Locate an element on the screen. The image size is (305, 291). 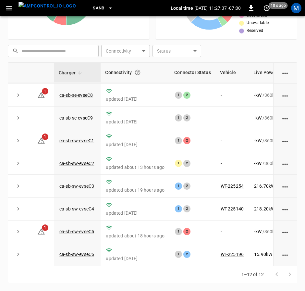
button: set refresh interval is located at coordinates (267, 8).